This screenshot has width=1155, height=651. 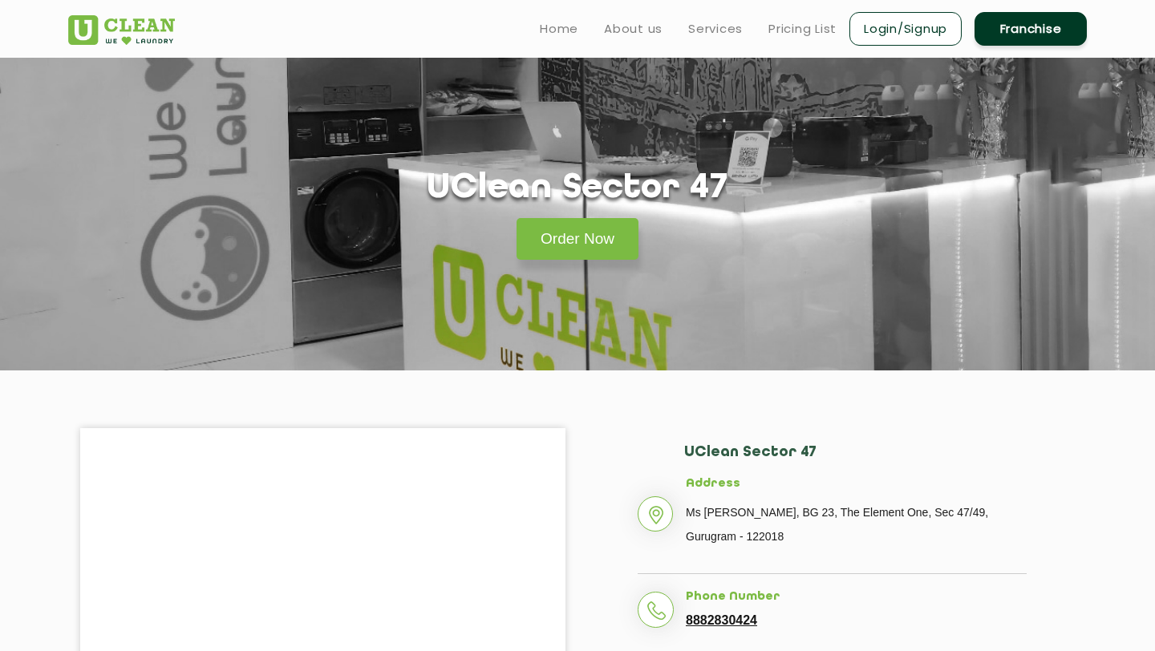 What do you see at coordinates (905, 29) in the screenshot?
I see `a: Login/Signup` at bounding box center [905, 29].